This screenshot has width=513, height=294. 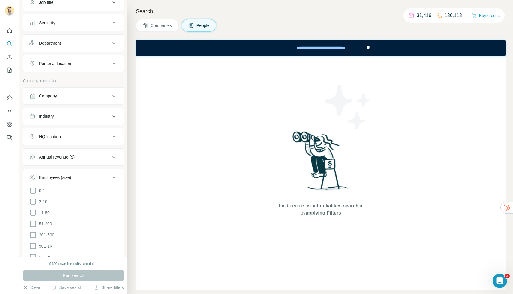 What do you see at coordinates (43, 213) in the screenshot?
I see `span: 11-50` at bounding box center [43, 213].